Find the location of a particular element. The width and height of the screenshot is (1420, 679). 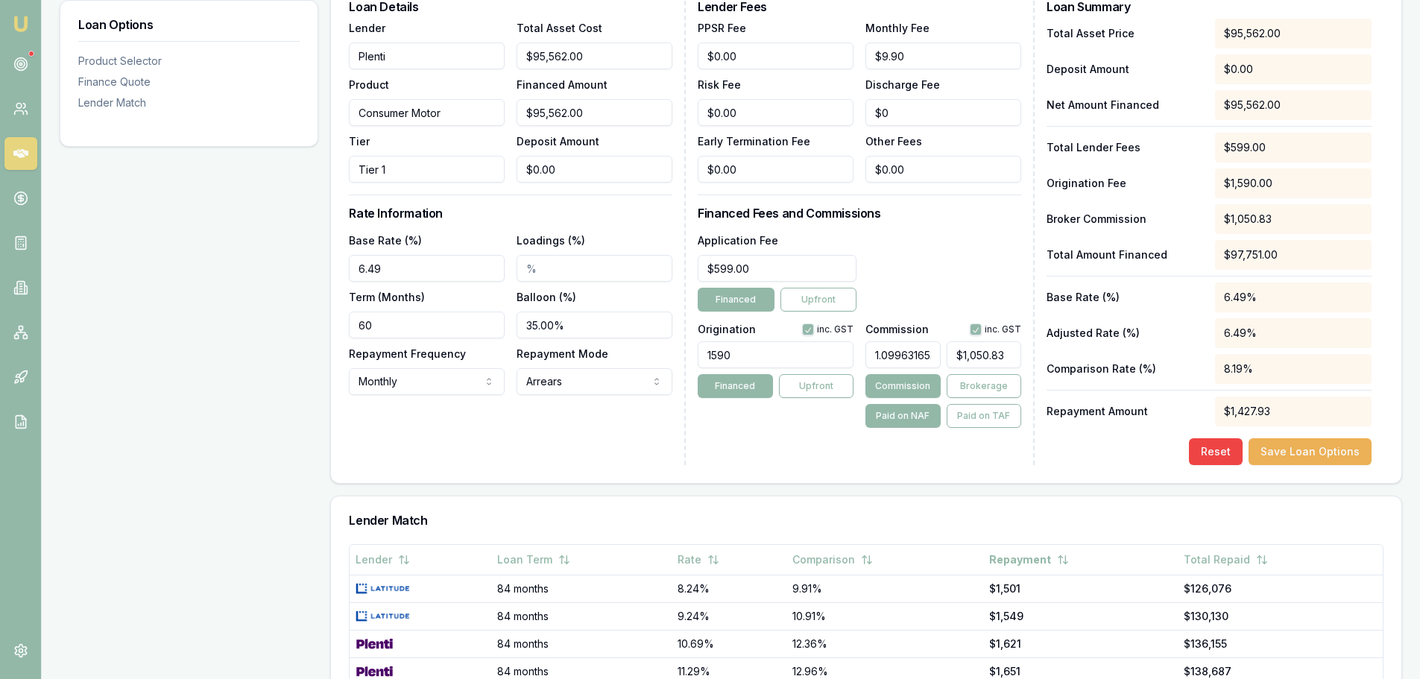

p: Comparison Rate (%) is located at coordinates (1125, 369).